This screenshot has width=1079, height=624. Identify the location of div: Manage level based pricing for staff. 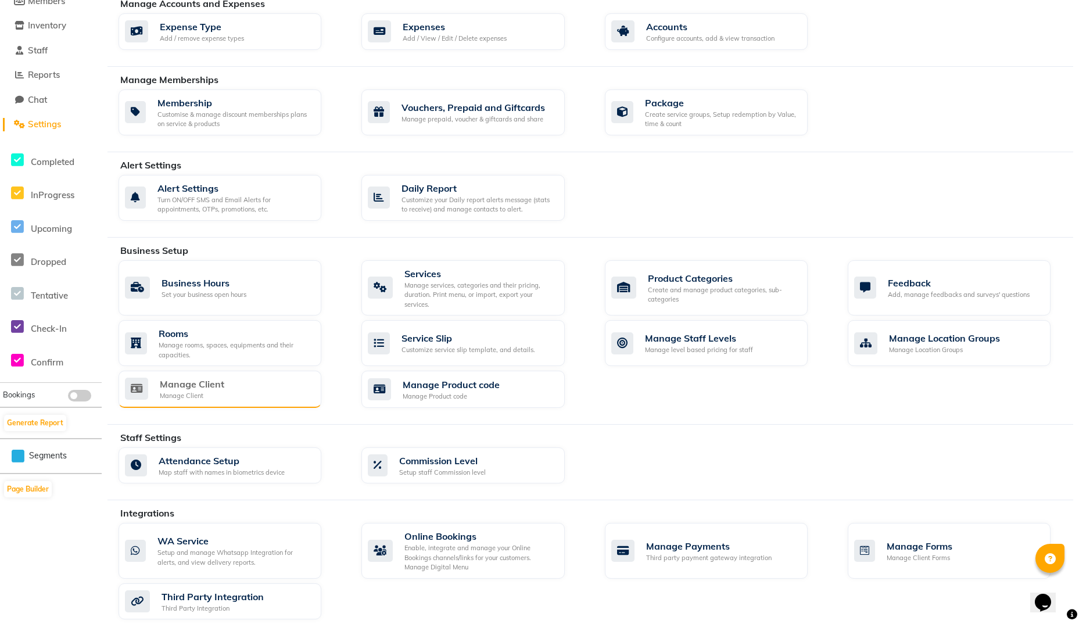
(699, 350).